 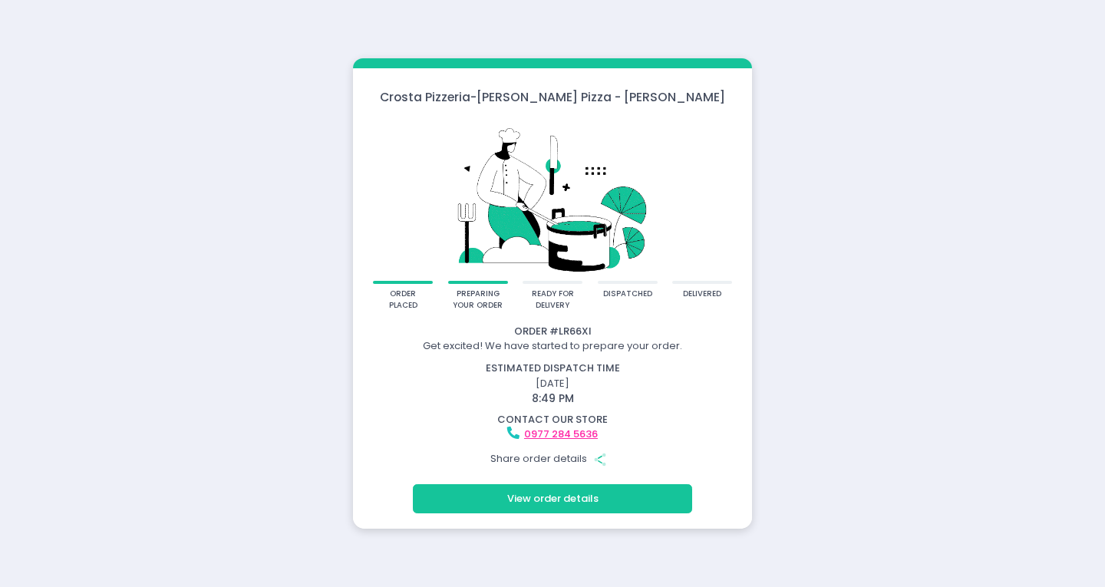 I want to click on a: 0977 284 5636, so click(x=561, y=434).